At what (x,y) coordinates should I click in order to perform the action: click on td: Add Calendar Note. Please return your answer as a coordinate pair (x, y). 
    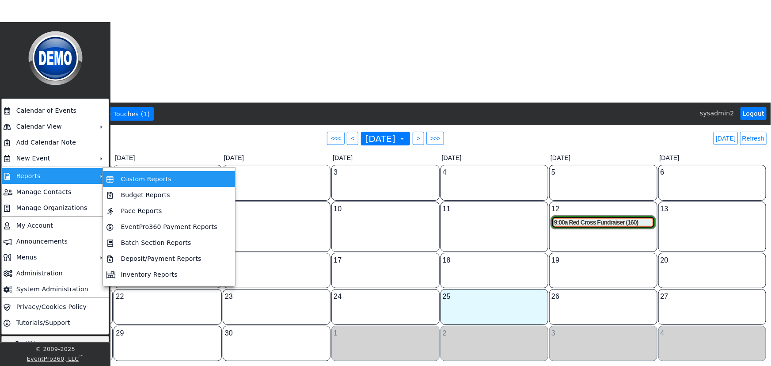
    Looking at the image, I should click on (53, 142).